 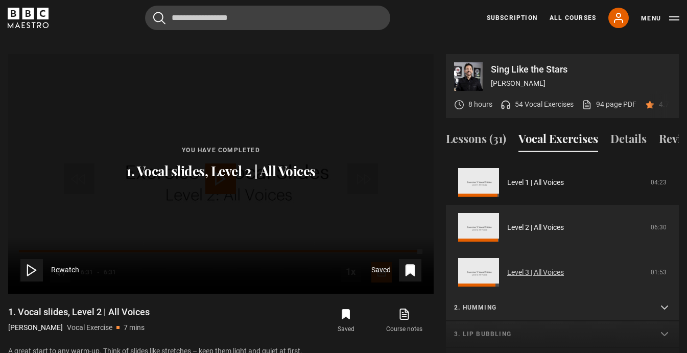 What do you see at coordinates (65, 270) in the screenshot?
I see `span: Rewatch` at bounding box center [65, 270].